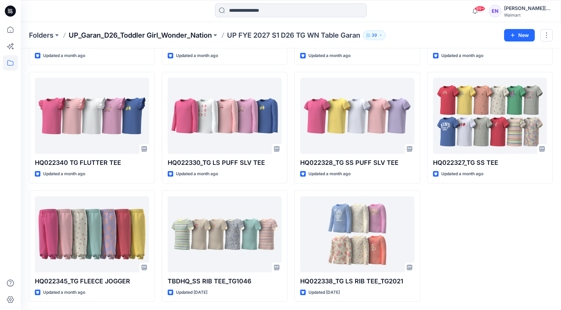 The width and height of the screenshot is (561, 310). I want to click on a: Folders, so click(41, 35).